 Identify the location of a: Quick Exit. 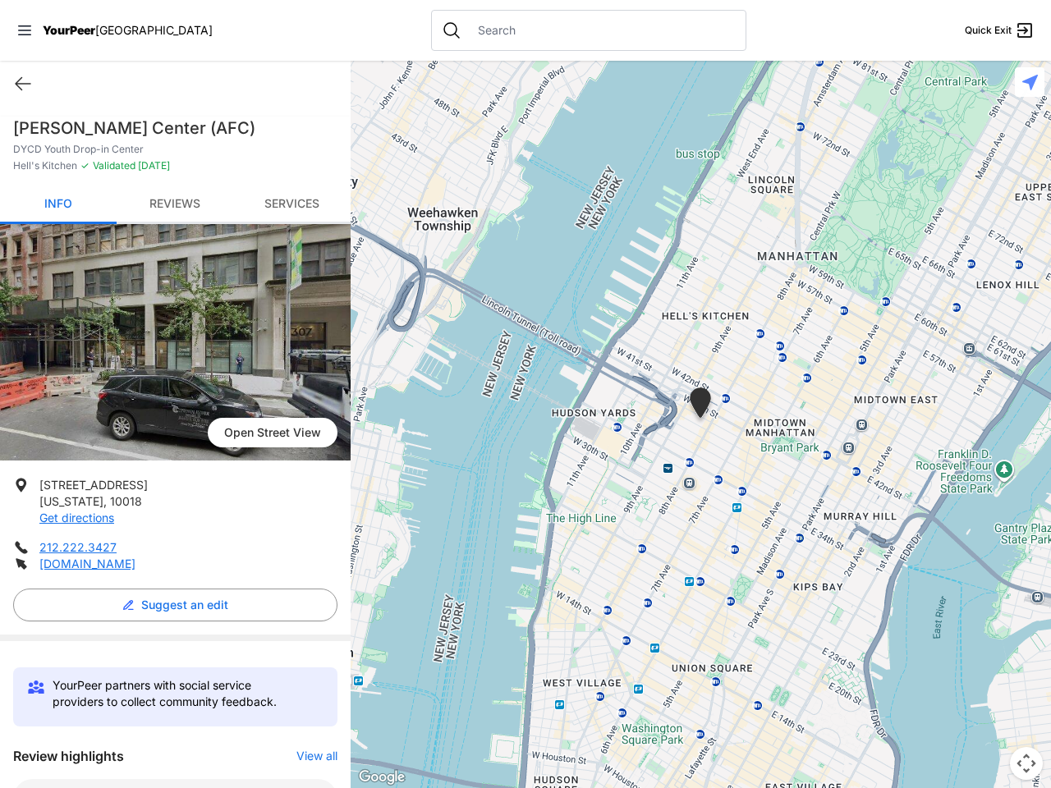
(999, 30).